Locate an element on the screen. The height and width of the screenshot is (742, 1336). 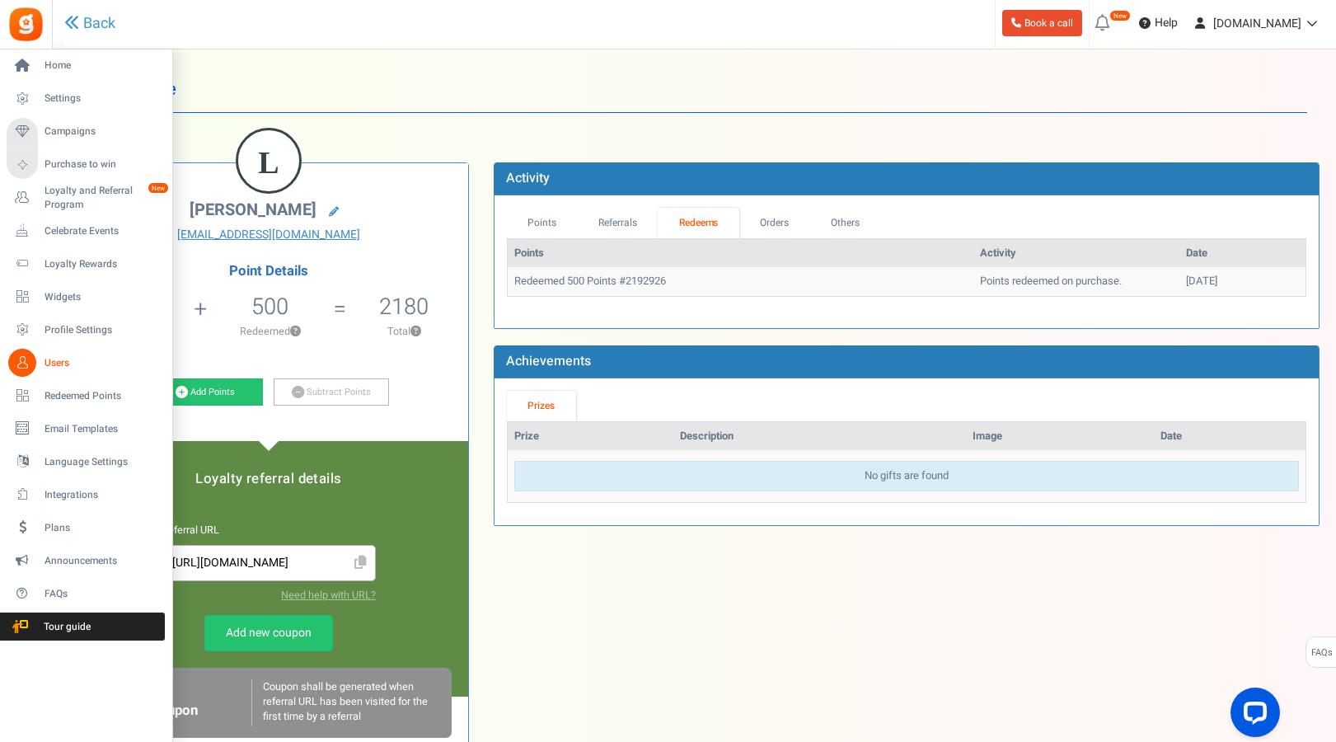
div: Coupon shall be generated when referral URL has been visited for the first time by a referral is located at coordinates (345, 702).